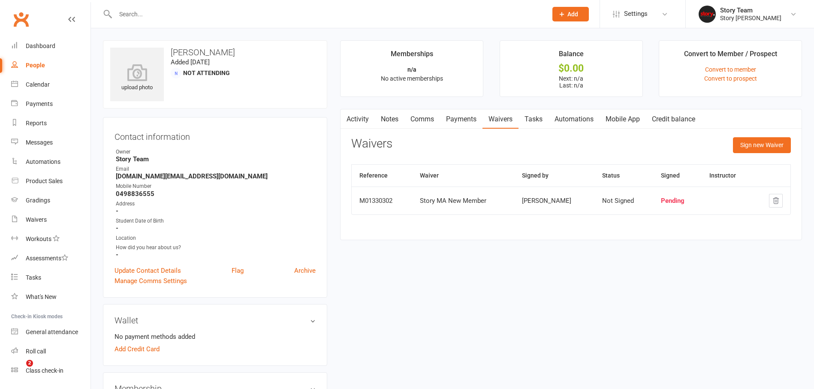 The image size is (814, 389). What do you see at coordinates (216, 194) in the screenshot?
I see `strong: 0498836555` at bounding box center [216, 194].